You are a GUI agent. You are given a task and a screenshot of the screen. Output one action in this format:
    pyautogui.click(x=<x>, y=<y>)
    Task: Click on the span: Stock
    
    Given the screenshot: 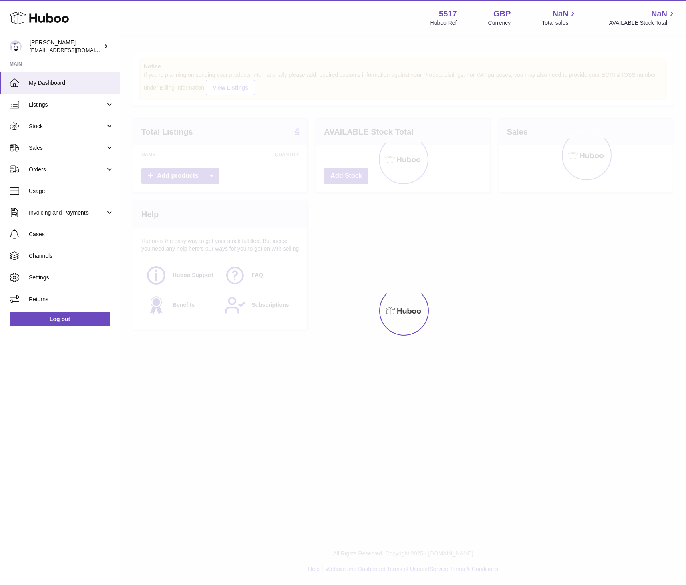 What is the action you would take?
    pyautogui.click(x=67, y=126)
    